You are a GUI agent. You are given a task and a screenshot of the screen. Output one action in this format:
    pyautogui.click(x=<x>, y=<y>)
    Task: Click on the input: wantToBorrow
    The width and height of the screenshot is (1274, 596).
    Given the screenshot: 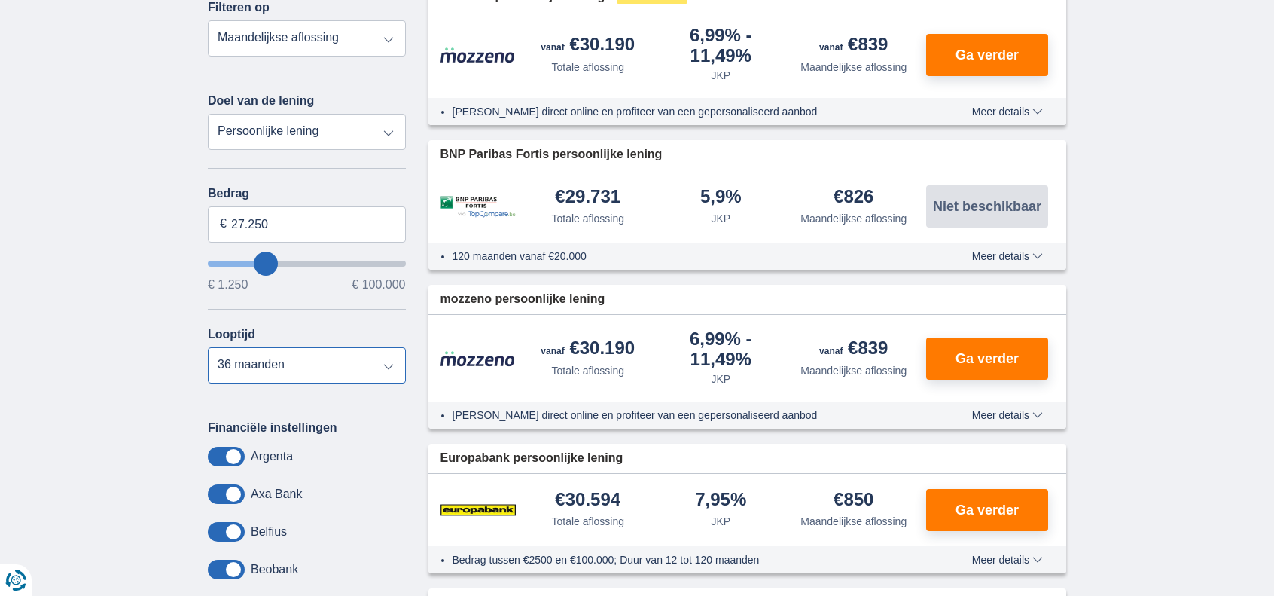 What is the action you would take?
    pyautogui.click(x=306, y=264)
    